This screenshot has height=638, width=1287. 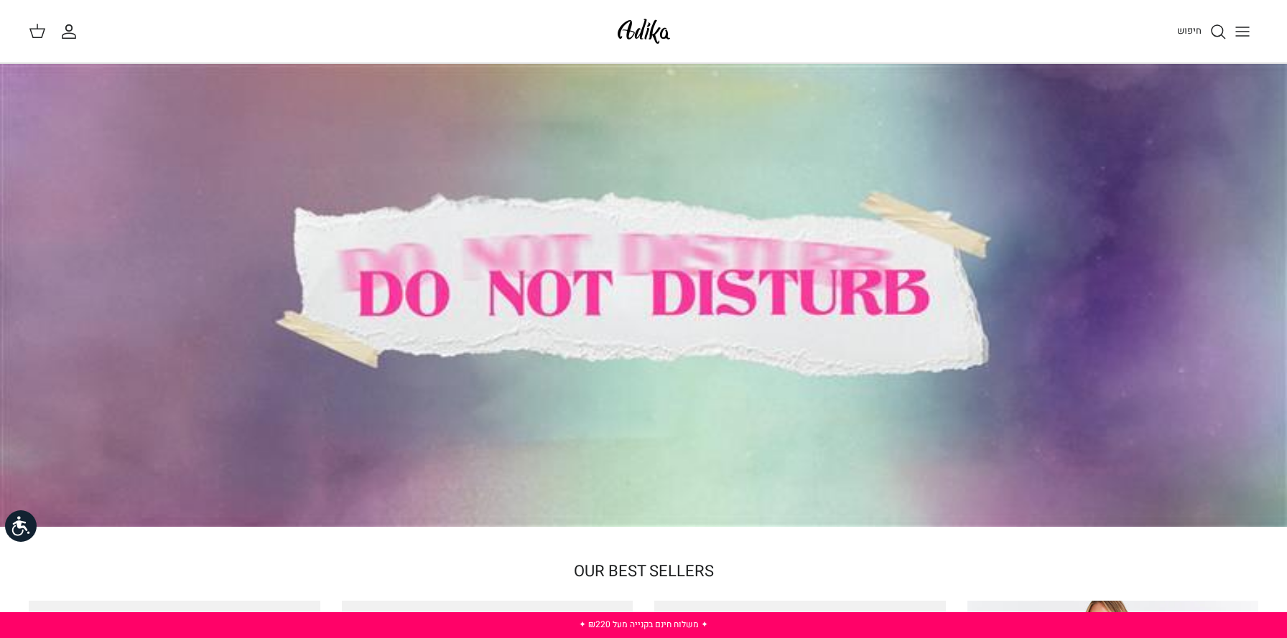 I want to click on span: OUR BEST SELLERS, so click(x=643, y=572).